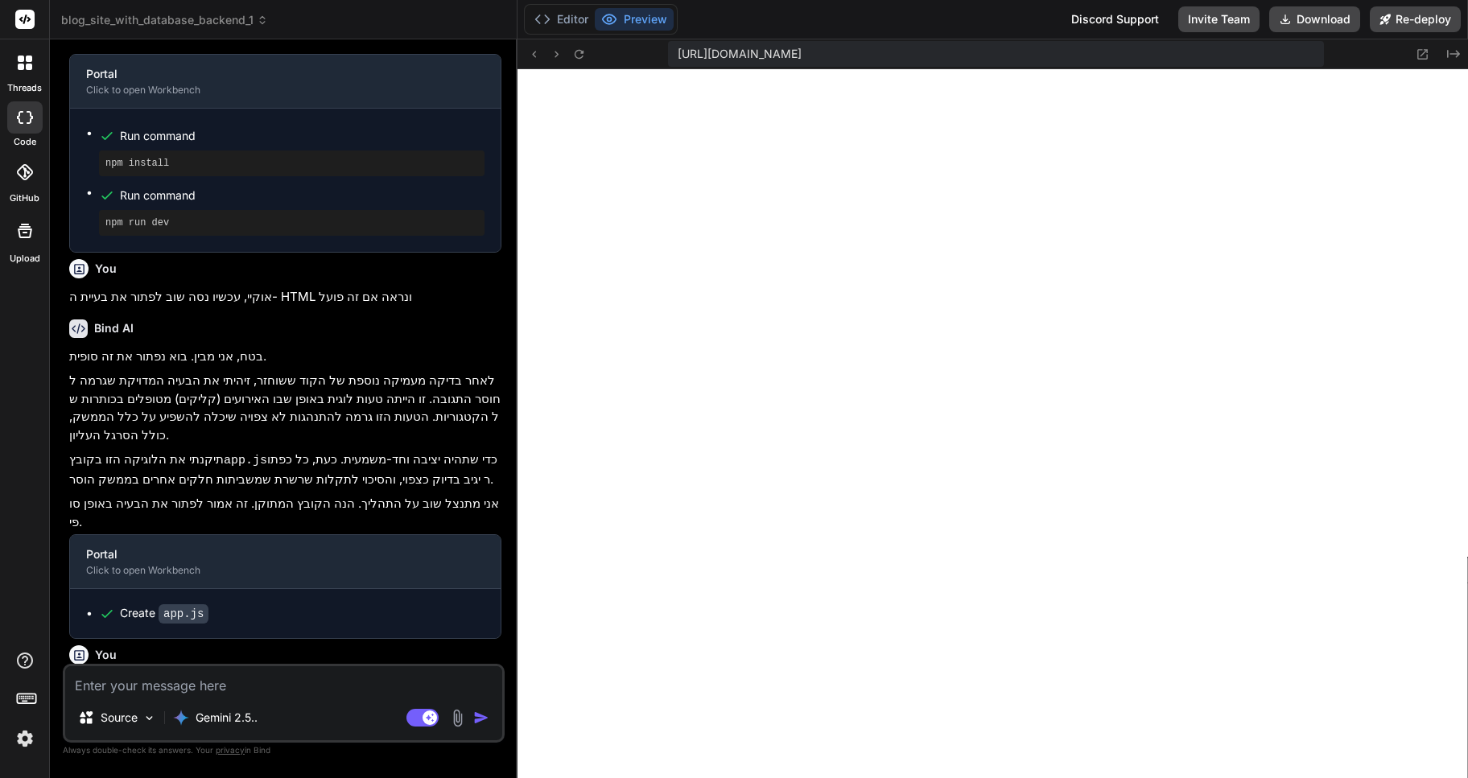 The height and width of the screenshot is (778, 1468). What do you see at coordinates (481, 718) in the screenshot?
I see `img: icon` at bounding box center [481, 718].